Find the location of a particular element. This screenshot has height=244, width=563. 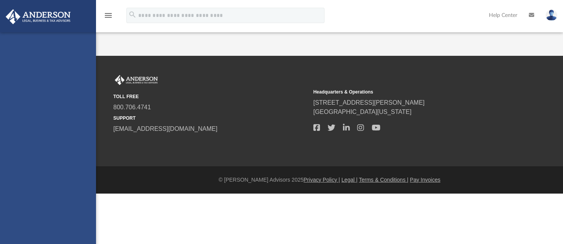

small: Headquarters & Operations is located at coordinates (411, 92).